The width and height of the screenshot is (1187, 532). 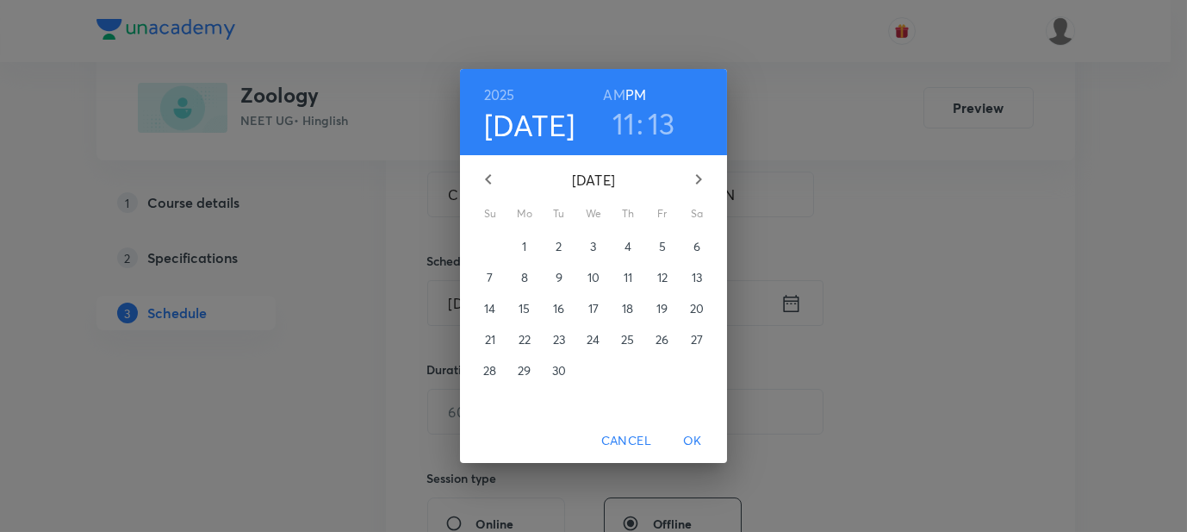 What do you see at coordinates (525, 308) in the screenshot?
I see `button: 15` at bounding box center [525, 308].